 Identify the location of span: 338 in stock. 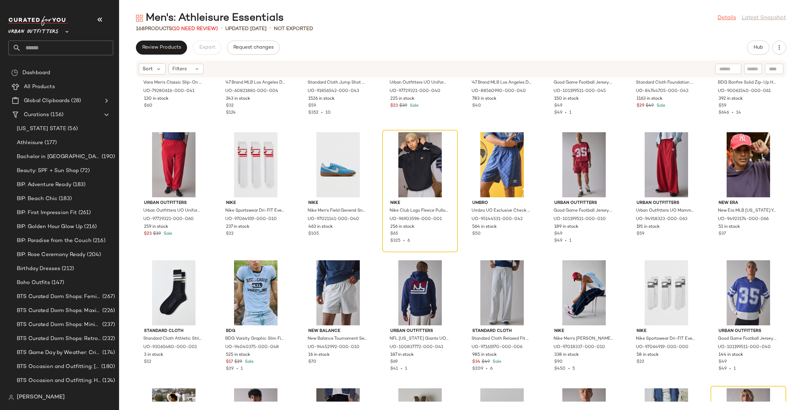
(566, 355).